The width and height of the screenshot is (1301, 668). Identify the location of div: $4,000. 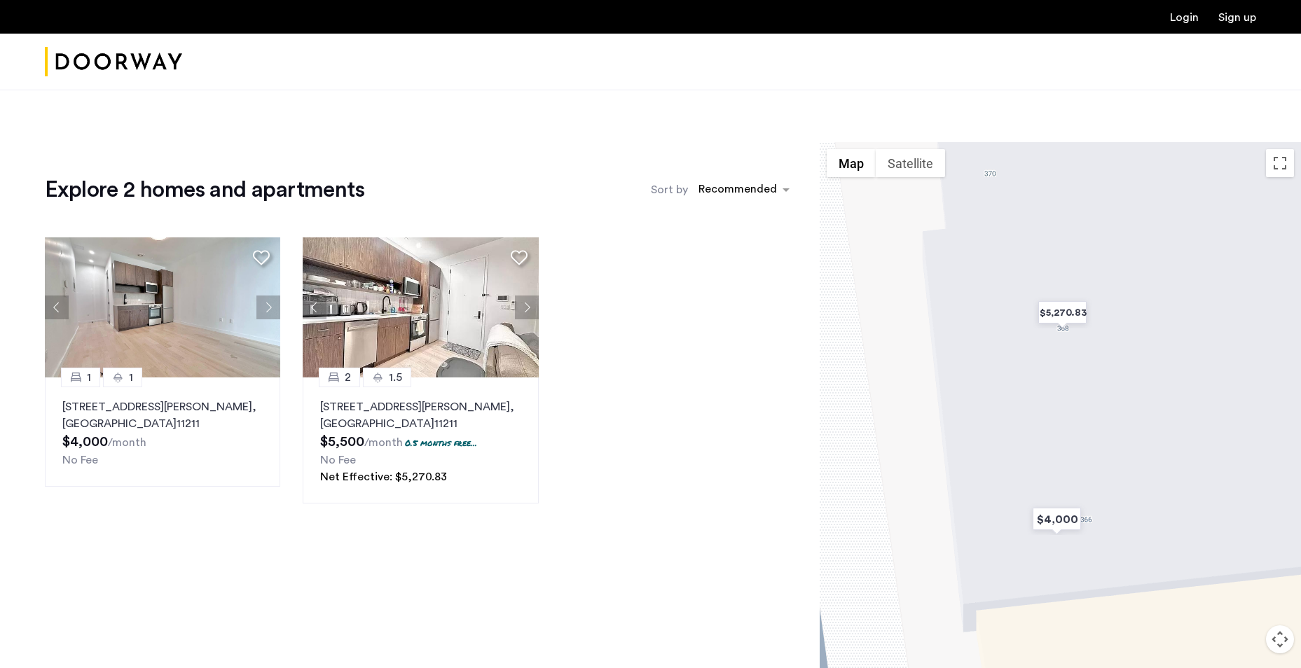
(1056, 519).